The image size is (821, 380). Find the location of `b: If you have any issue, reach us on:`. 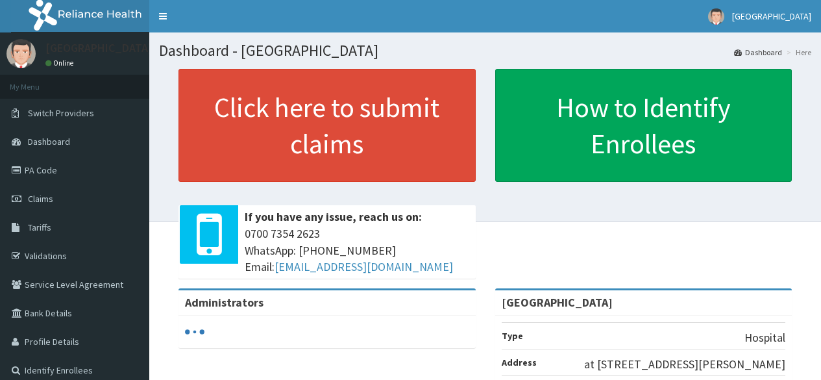

b: If you have any issue, reach us on: is located at coordinates (333, 216).